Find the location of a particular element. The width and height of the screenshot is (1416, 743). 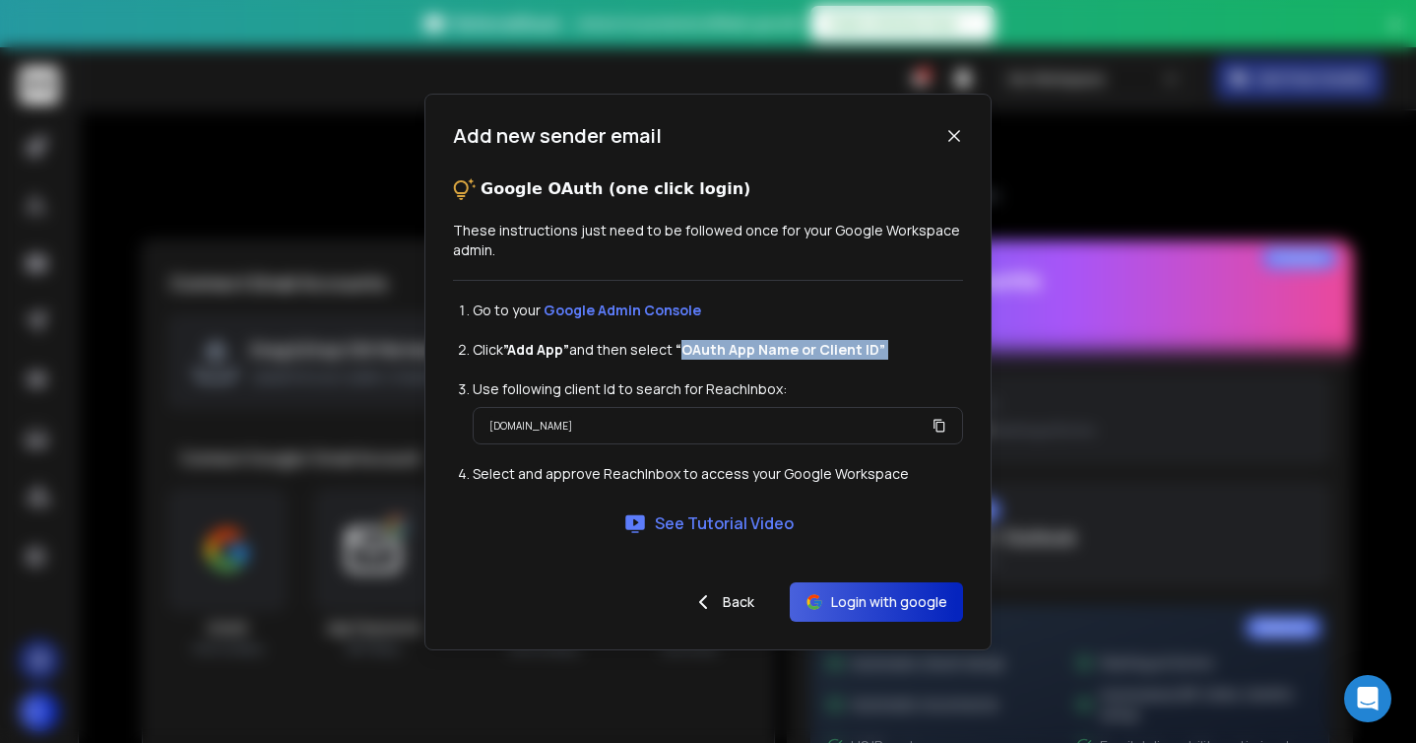

li: Go to your is located at coordinates (718, 310).